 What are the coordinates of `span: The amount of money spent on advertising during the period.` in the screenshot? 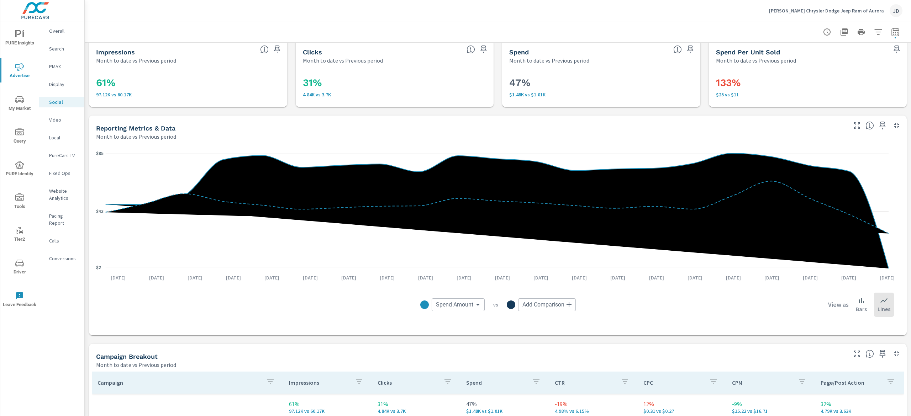 It's located at (677, 49).